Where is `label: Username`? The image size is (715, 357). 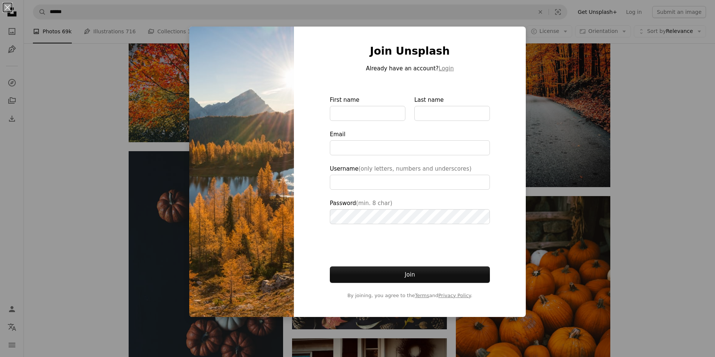
label: Username is located at coordinates (410, 177).